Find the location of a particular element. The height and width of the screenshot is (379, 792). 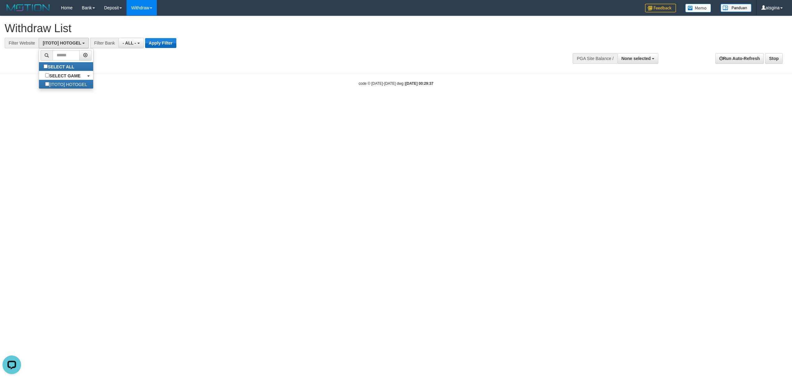

span: - ALL - is located at coordinates (129, 43).